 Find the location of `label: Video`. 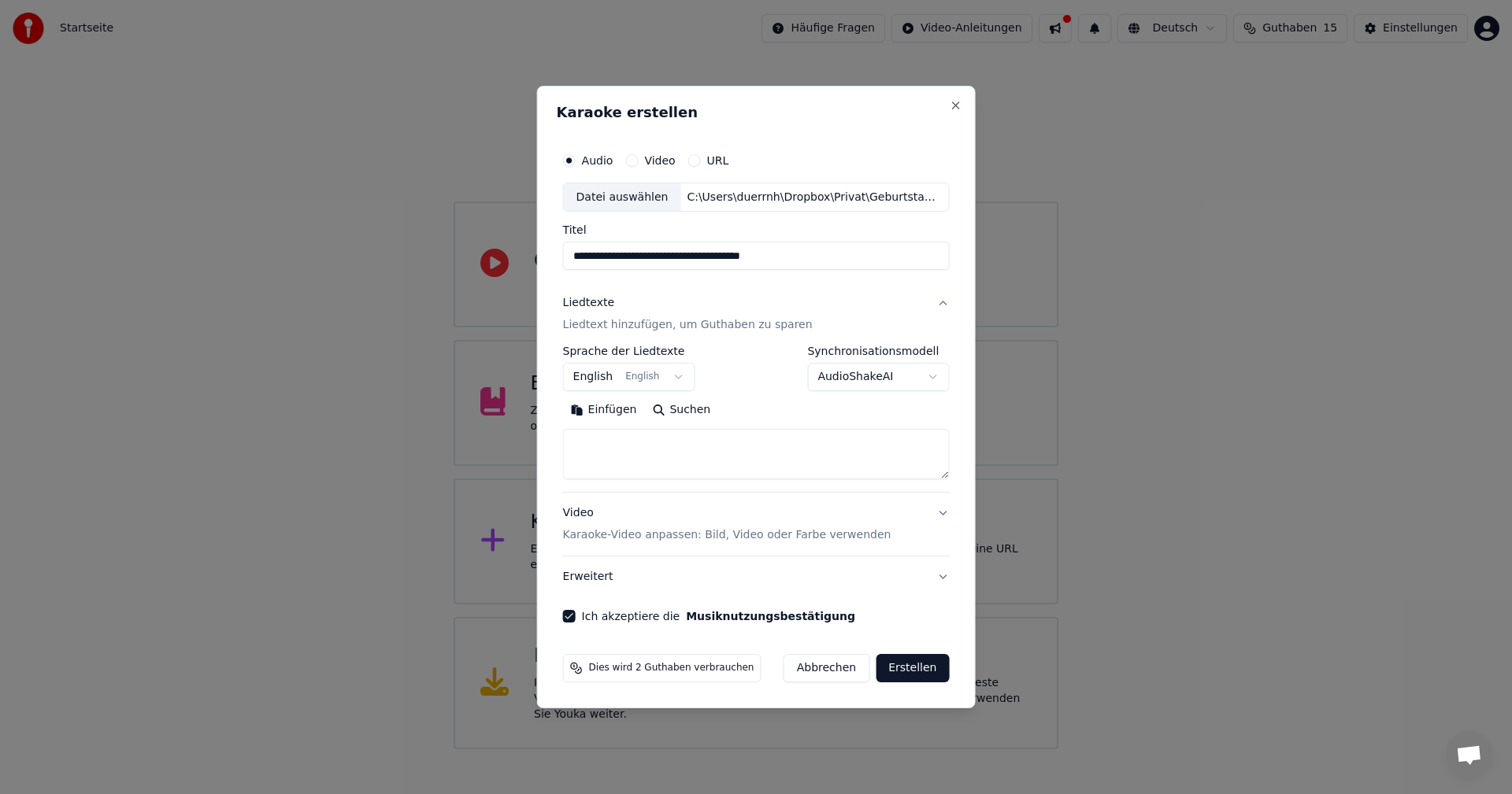

label: Video is located at coordinates (659, 160).